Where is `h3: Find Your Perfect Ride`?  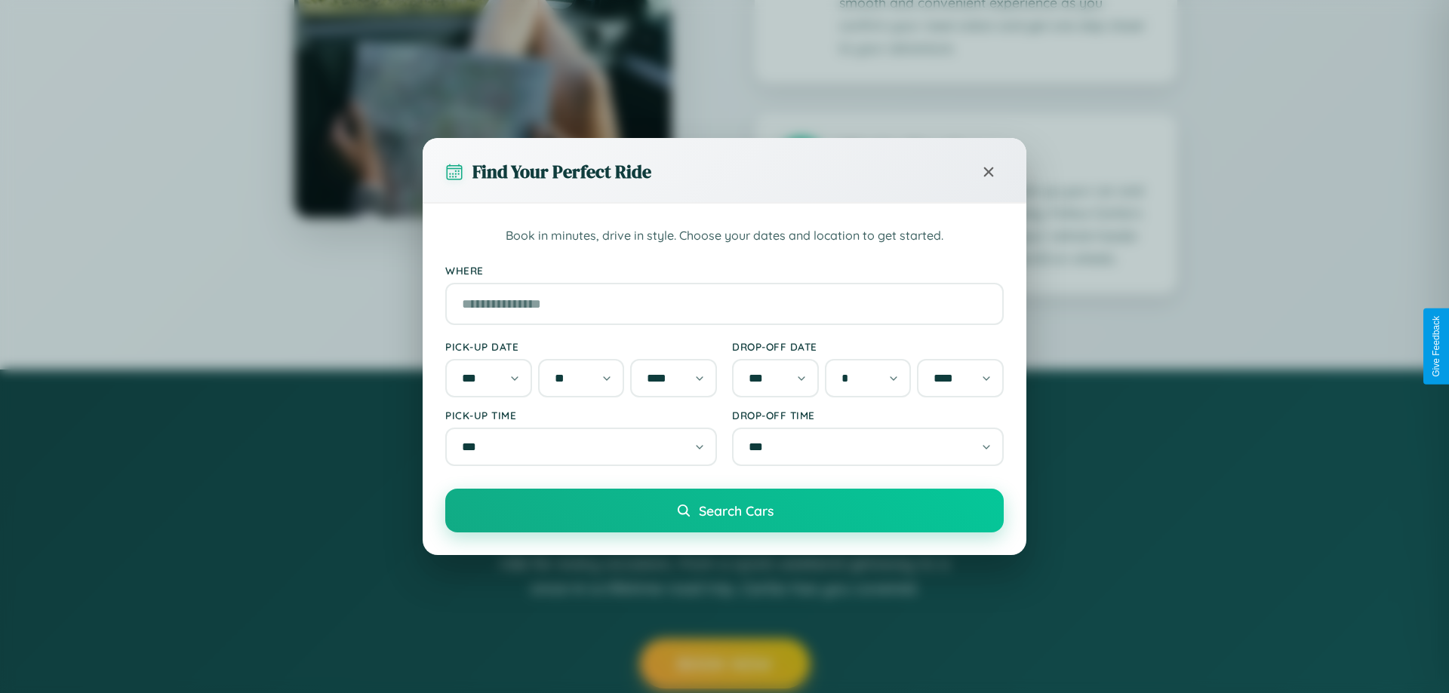
h3: Find Your Perfect Ride is located at coordinates (561, 171).